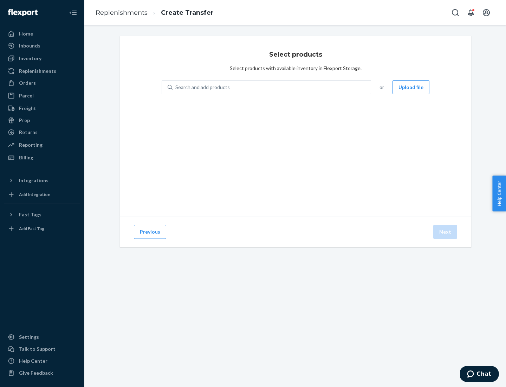 This screenshot has height=387, width=506. I want to click on a: Inventory, so click(42, 58).